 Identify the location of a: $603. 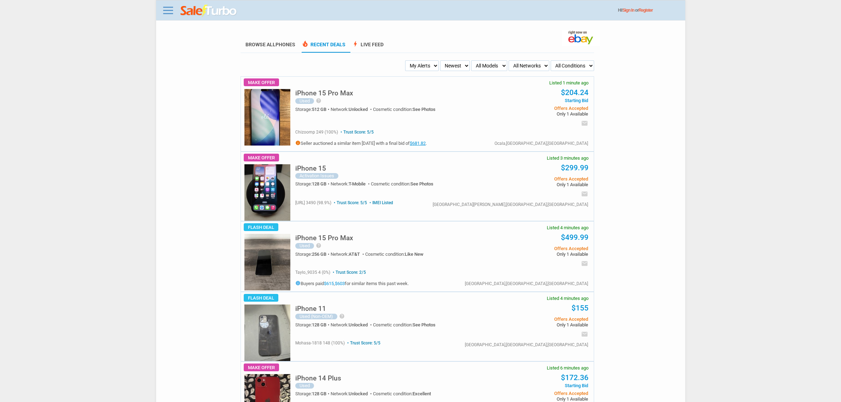
(340, 283).